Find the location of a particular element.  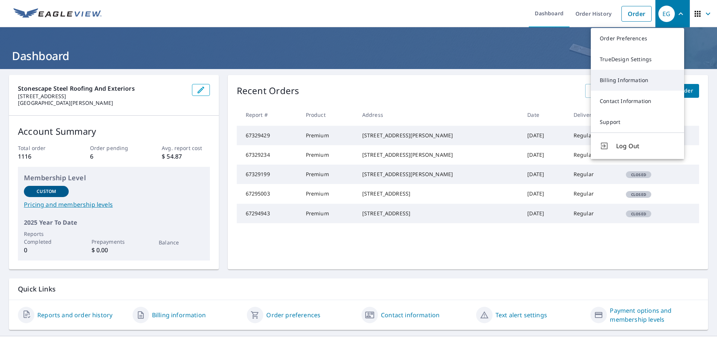

a: View All Orders is located at coordinates (612, 91).